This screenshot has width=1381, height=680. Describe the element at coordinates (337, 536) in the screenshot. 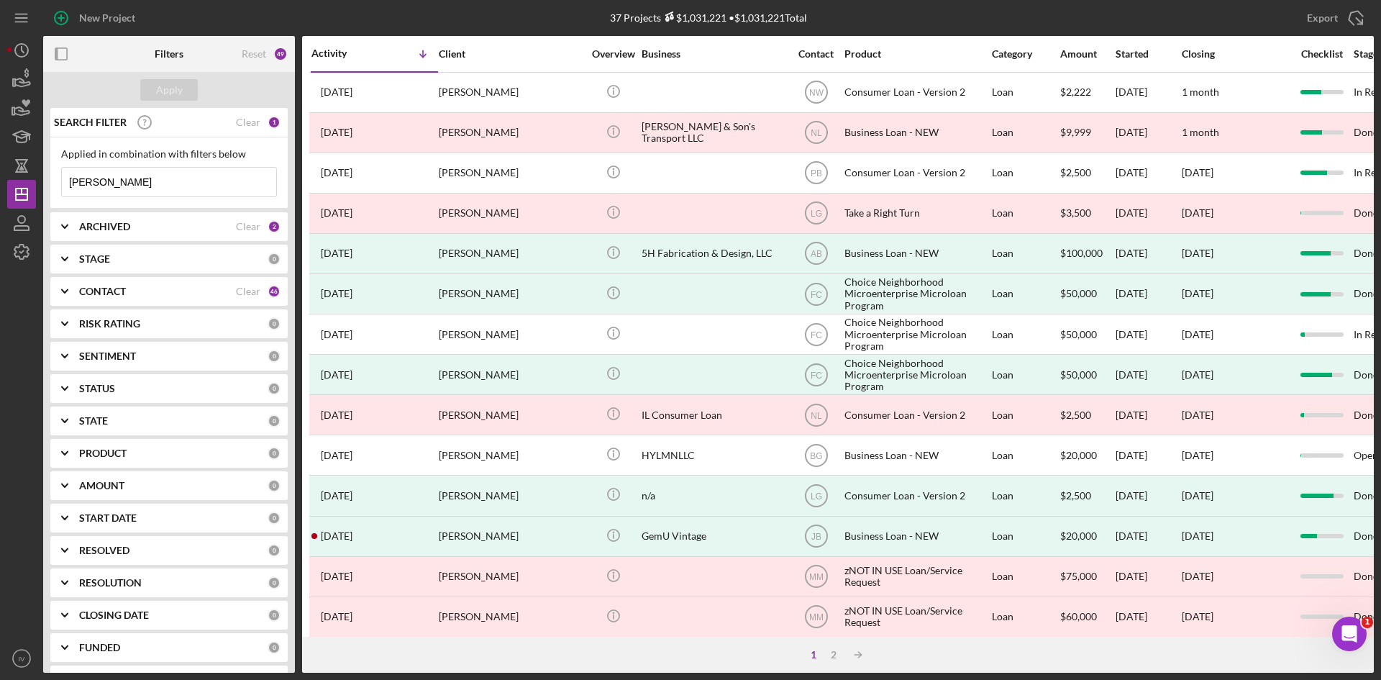

I see `time: 2024-02-06 20:55` at that location.